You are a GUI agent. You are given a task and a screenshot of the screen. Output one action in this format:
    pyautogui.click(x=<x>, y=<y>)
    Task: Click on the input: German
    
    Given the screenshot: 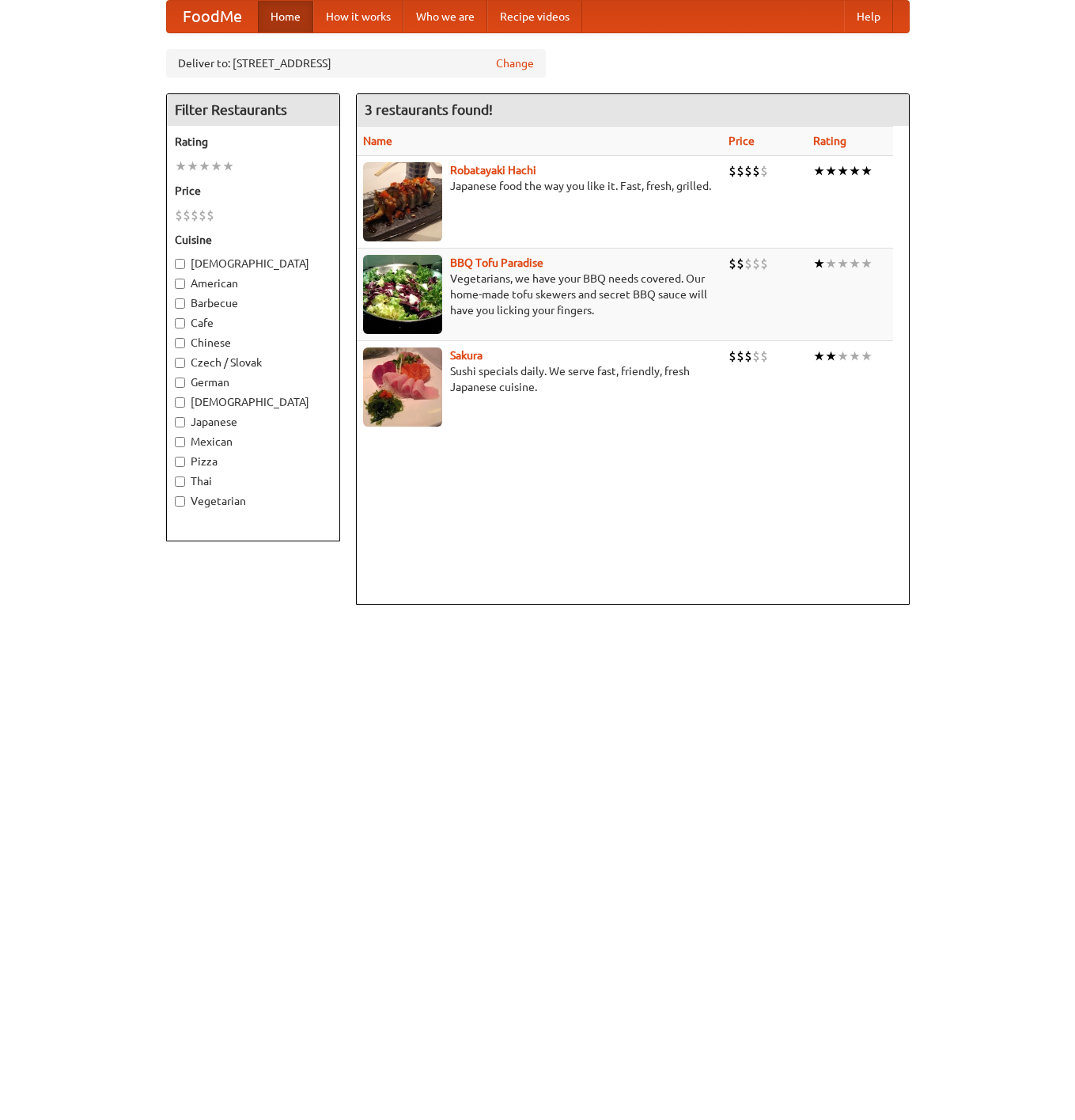 What is the action you would take?
    pyautogui.click(x=180, y=382)
    